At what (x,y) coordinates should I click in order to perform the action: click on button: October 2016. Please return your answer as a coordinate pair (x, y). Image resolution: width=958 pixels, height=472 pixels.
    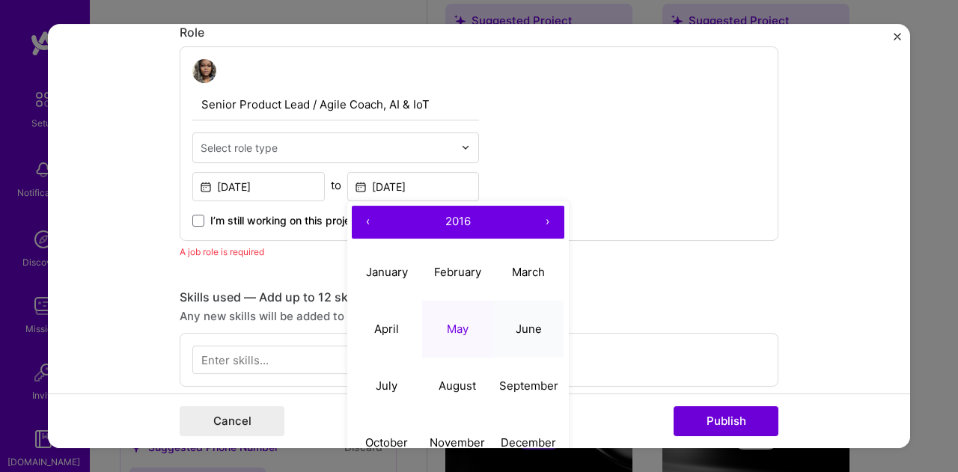
    Looking at the image, I should click on (387, 443).